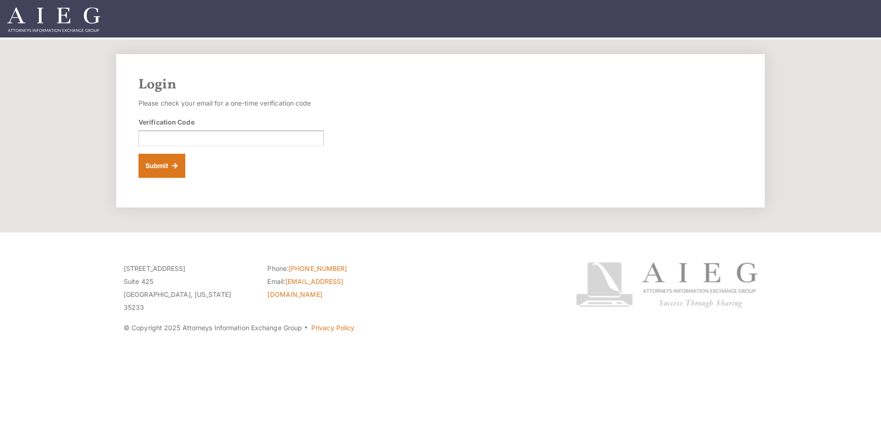 This screenshot has height=433, width=881. What do you see at coordinates (666, 285) in the screenshot?
I see `img: Attorneys Information Exchange Group logo` at bounding box center [666, 285].